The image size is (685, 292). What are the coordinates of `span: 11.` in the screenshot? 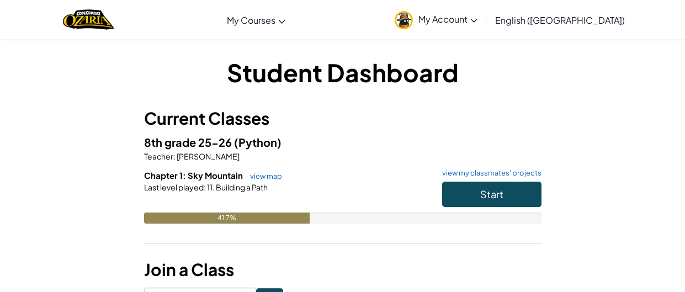 It's located at (210, 187).